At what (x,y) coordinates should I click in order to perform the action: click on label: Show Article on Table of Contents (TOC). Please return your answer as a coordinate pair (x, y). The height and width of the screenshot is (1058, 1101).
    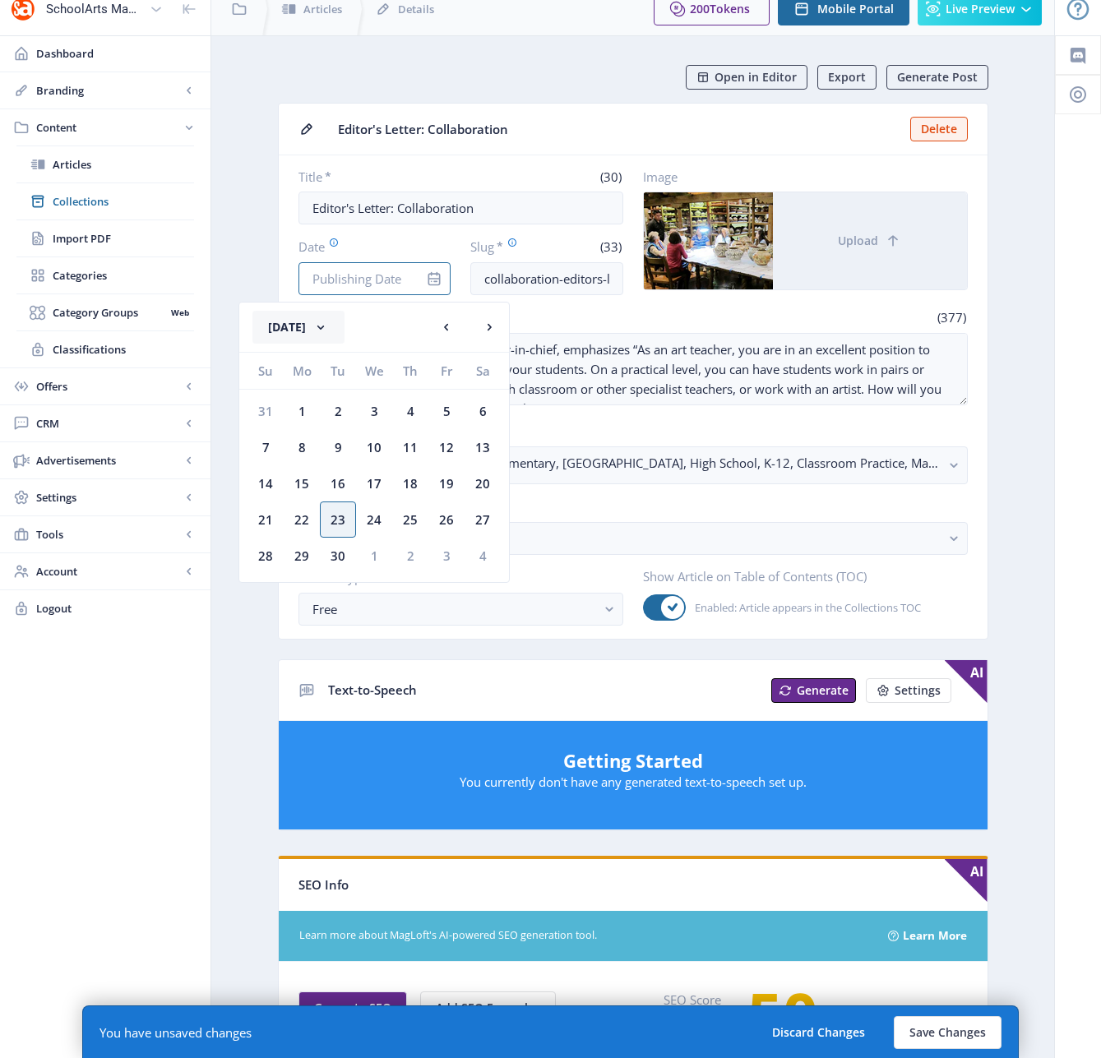
    Looking at the image, I should click on (798, 576).